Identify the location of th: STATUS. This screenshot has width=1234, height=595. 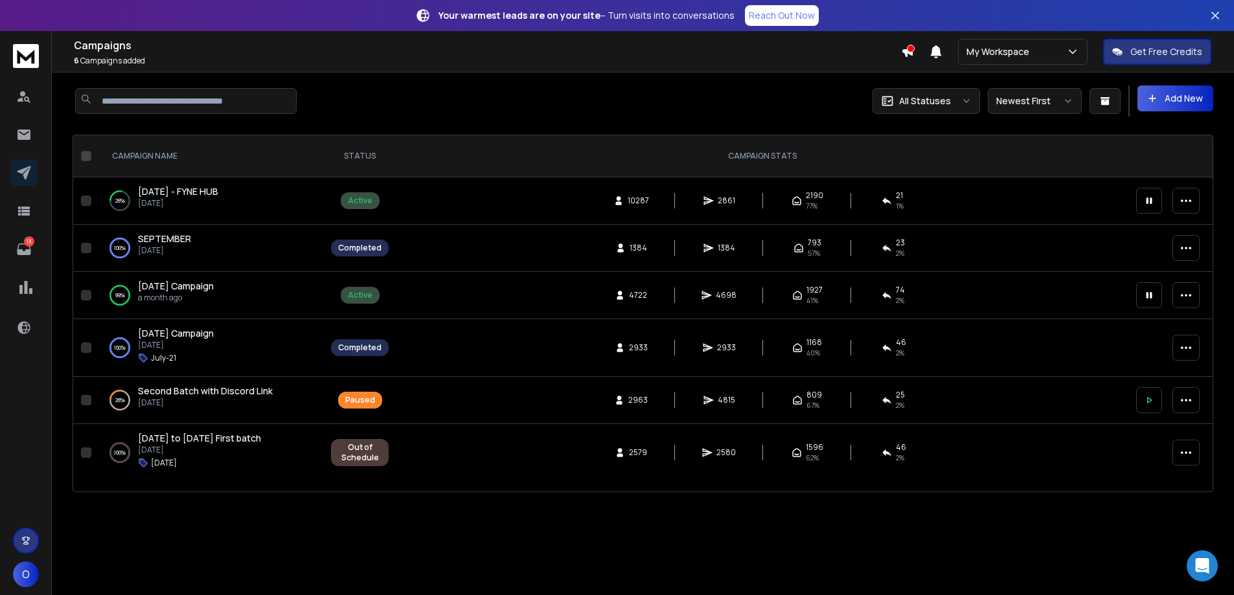
(360, 156).